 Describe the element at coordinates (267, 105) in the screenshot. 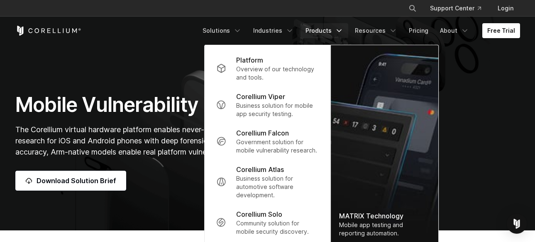

I see `a: Corellium Viper Business solution for mobile app security testing.` at that location.